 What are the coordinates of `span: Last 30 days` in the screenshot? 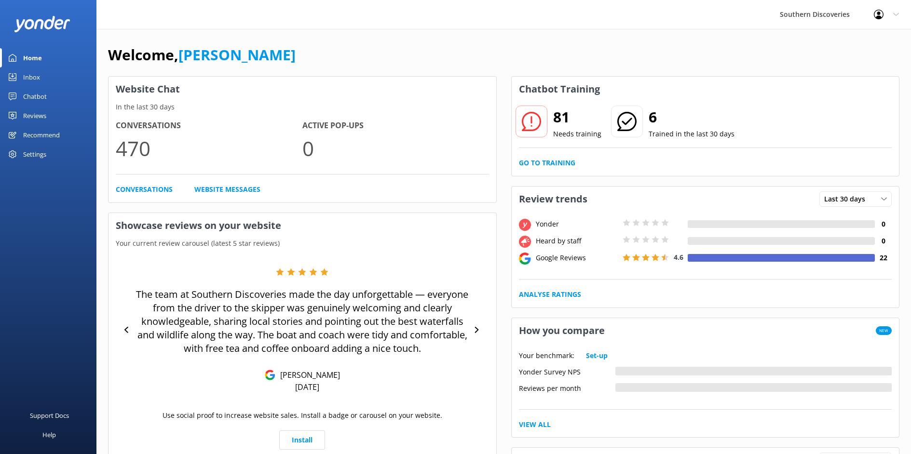 It's located at (847, 199).